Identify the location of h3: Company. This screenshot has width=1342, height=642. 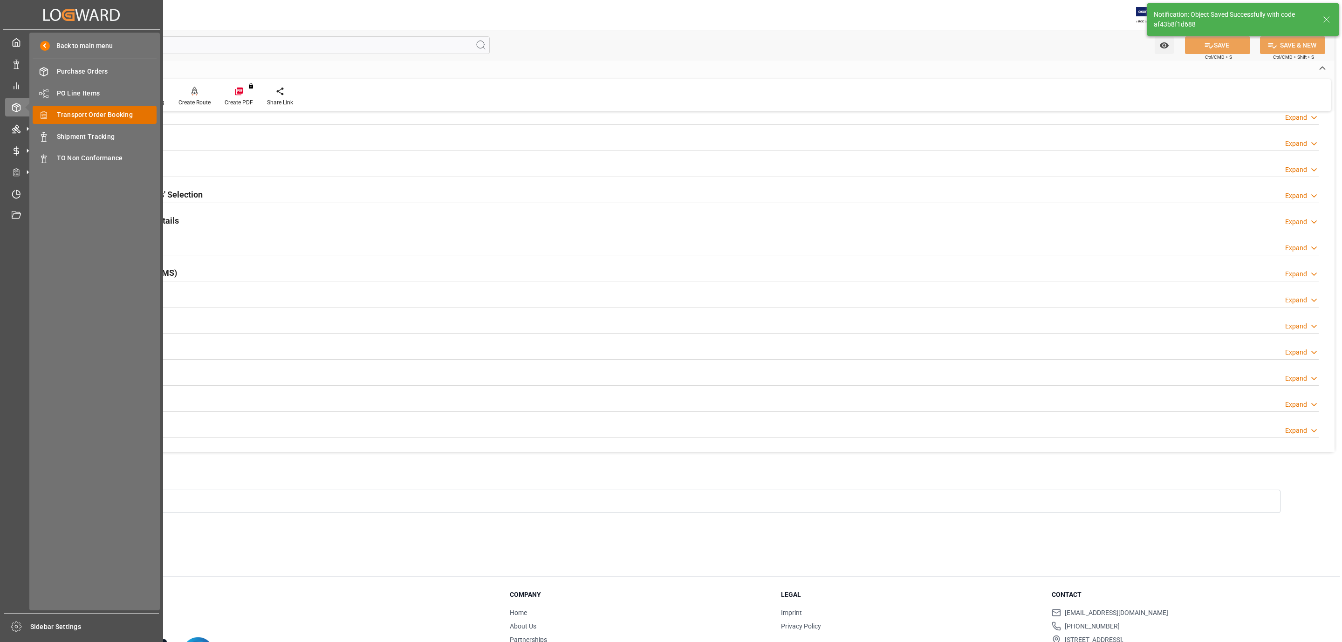
(640, 595).